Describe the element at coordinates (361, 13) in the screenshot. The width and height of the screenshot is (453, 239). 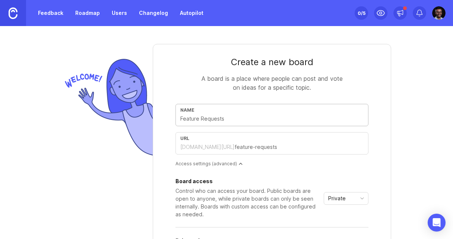
I see `div: 0 /5` at that location.